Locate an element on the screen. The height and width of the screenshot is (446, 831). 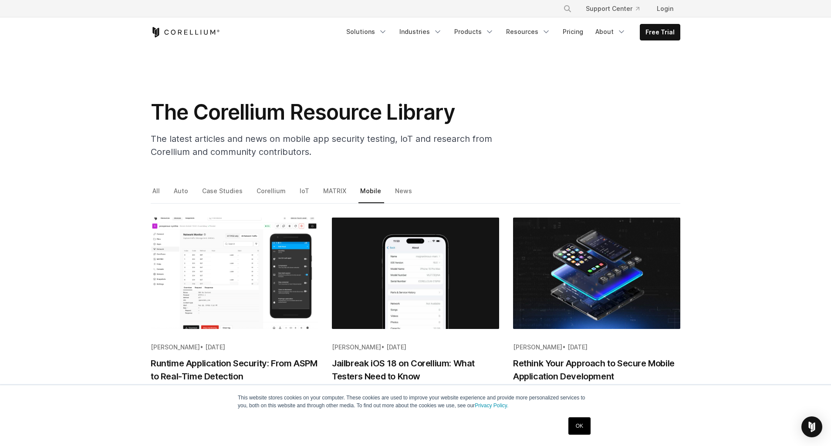
a: Free Trial is located at coordinates (659, 32).